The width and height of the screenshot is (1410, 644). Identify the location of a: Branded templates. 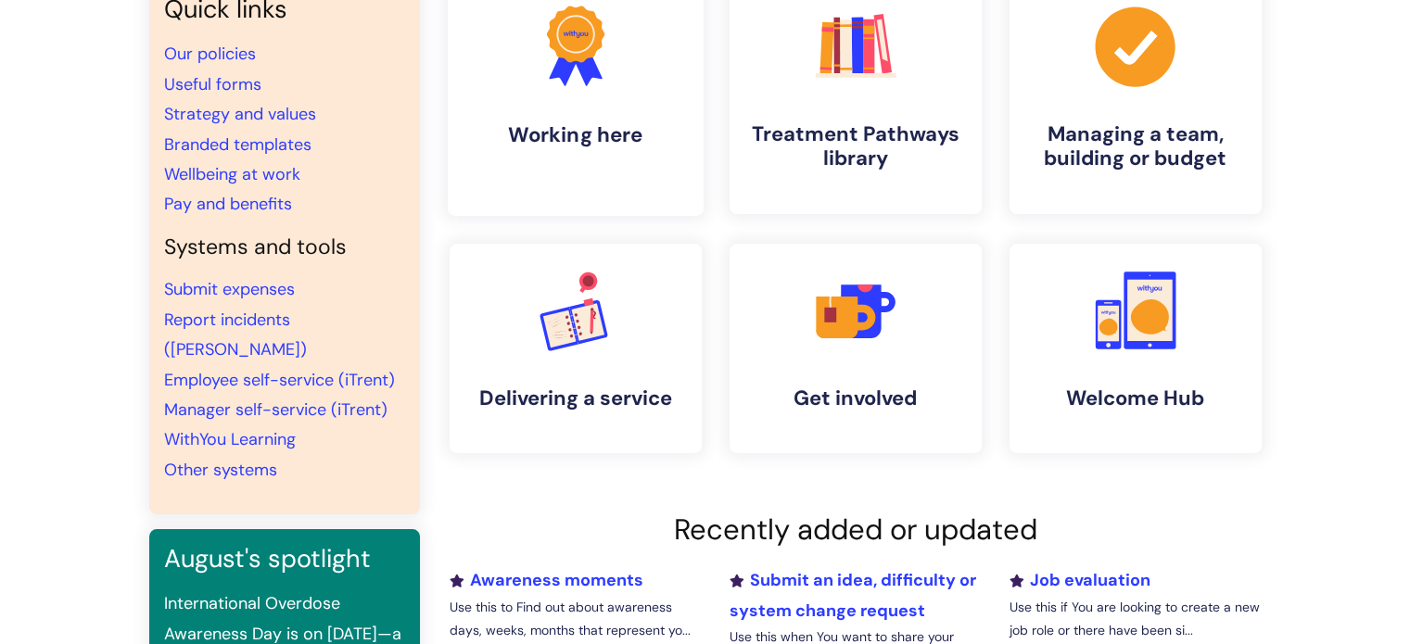
(237, 145).